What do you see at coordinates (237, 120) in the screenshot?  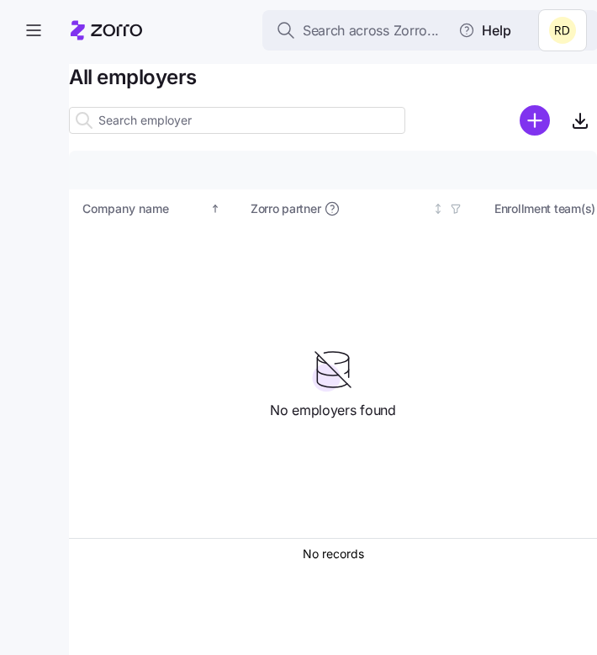 I see `input: Search employer` at bounding box center [237, 120].